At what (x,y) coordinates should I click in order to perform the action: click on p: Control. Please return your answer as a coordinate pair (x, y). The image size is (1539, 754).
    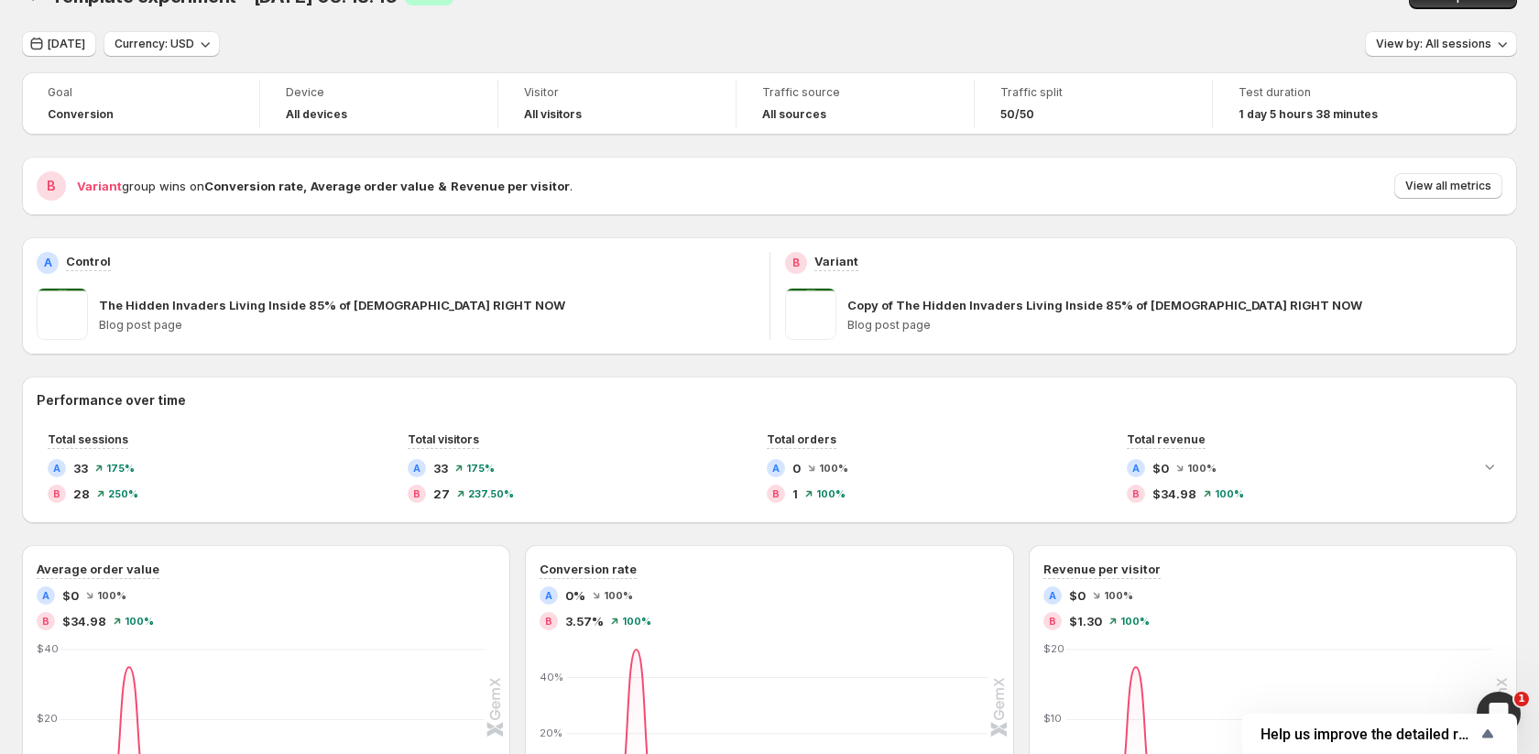
    Looking at the image, I should click on (88, 261).